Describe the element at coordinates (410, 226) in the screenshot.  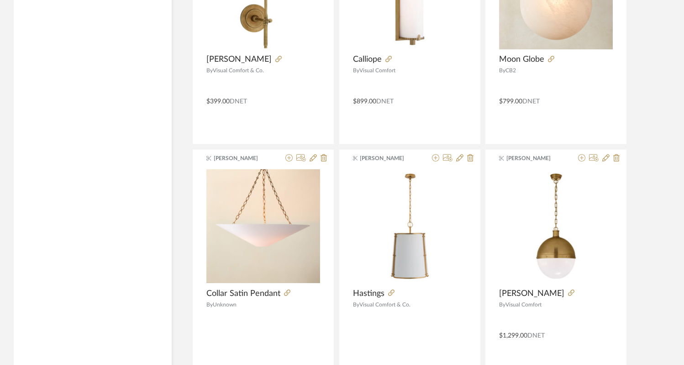
I see `img: Hastings` at that location.